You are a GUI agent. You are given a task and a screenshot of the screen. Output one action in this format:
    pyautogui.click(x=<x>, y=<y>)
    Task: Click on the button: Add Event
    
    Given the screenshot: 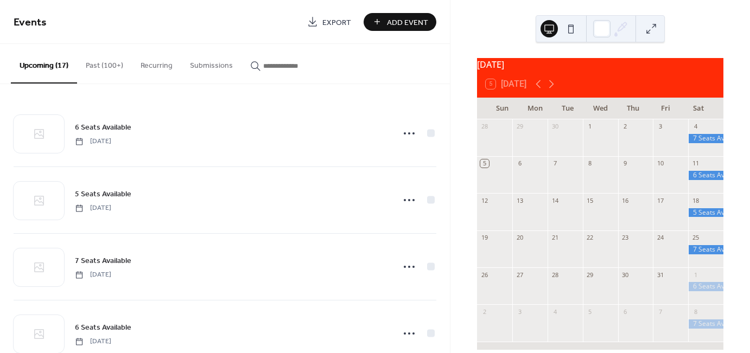 What is the action you would take?
    pyautogui.click(x=400, y=22)
    